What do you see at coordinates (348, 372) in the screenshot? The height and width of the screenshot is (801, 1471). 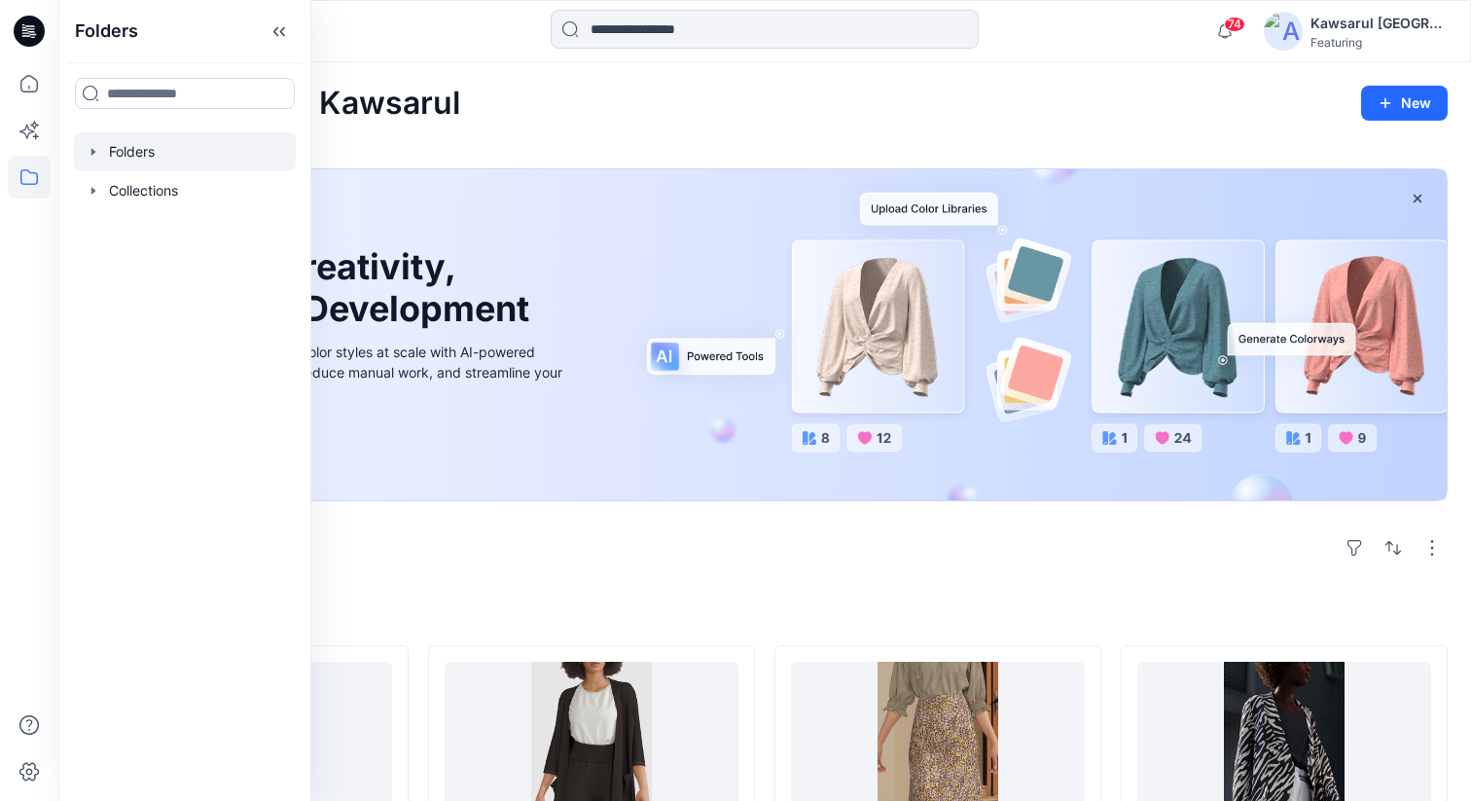 I see `div: Explore ideas faster and recolor styles at scale with AI-powered tools that boost creativity, red...` at bounding box center [348, 372].